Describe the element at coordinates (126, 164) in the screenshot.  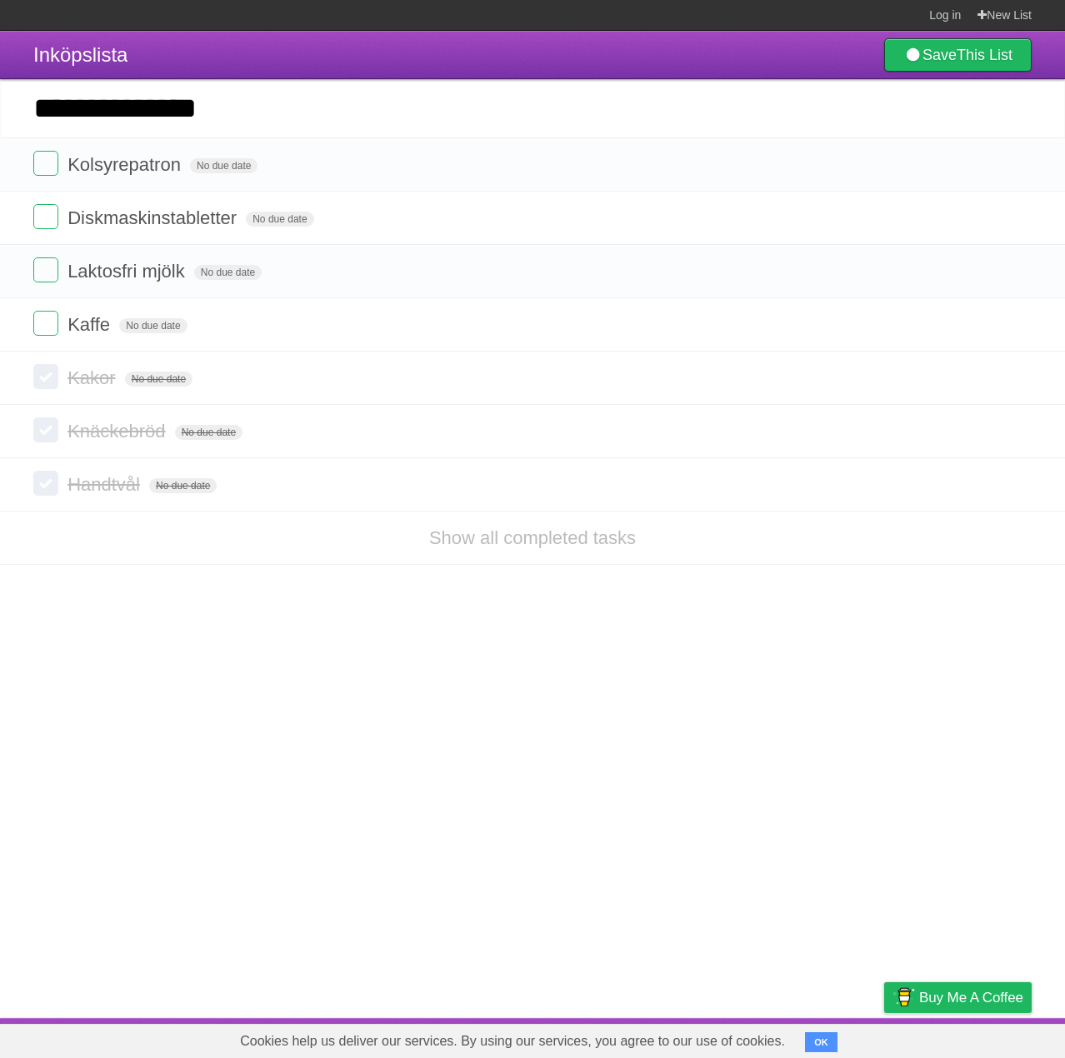
I see `span: Kolsyrepatron` at that location.